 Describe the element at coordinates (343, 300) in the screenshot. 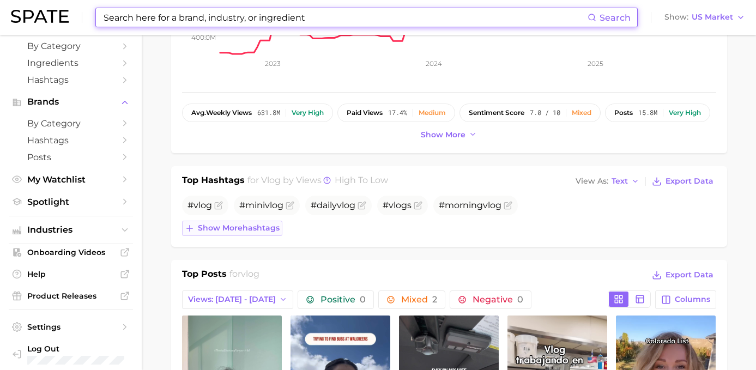

I see `span: Positive` at that location.